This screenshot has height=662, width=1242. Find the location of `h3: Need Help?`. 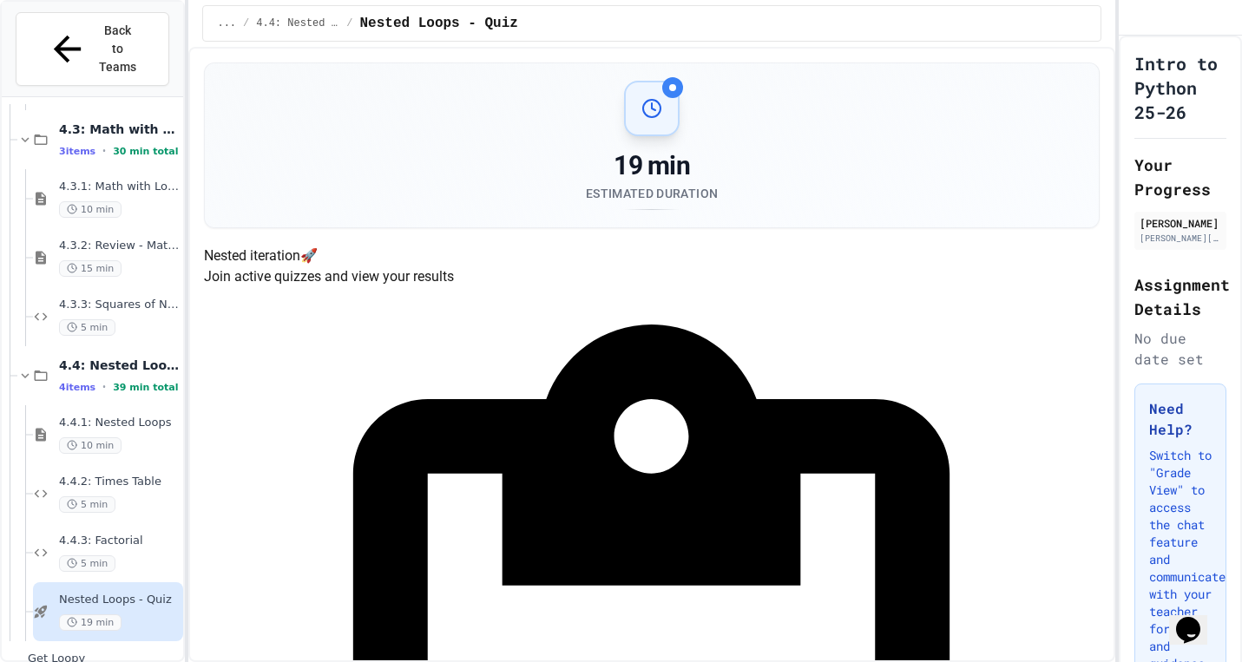

h3: Need Help? is located at coordinates (1180, 419).